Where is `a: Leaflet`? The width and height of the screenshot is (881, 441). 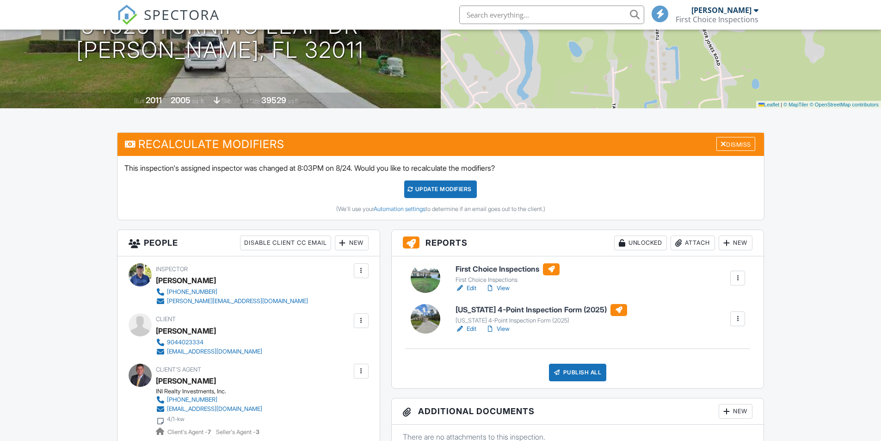
a: Leaflet is located at coordinates (769, 105).